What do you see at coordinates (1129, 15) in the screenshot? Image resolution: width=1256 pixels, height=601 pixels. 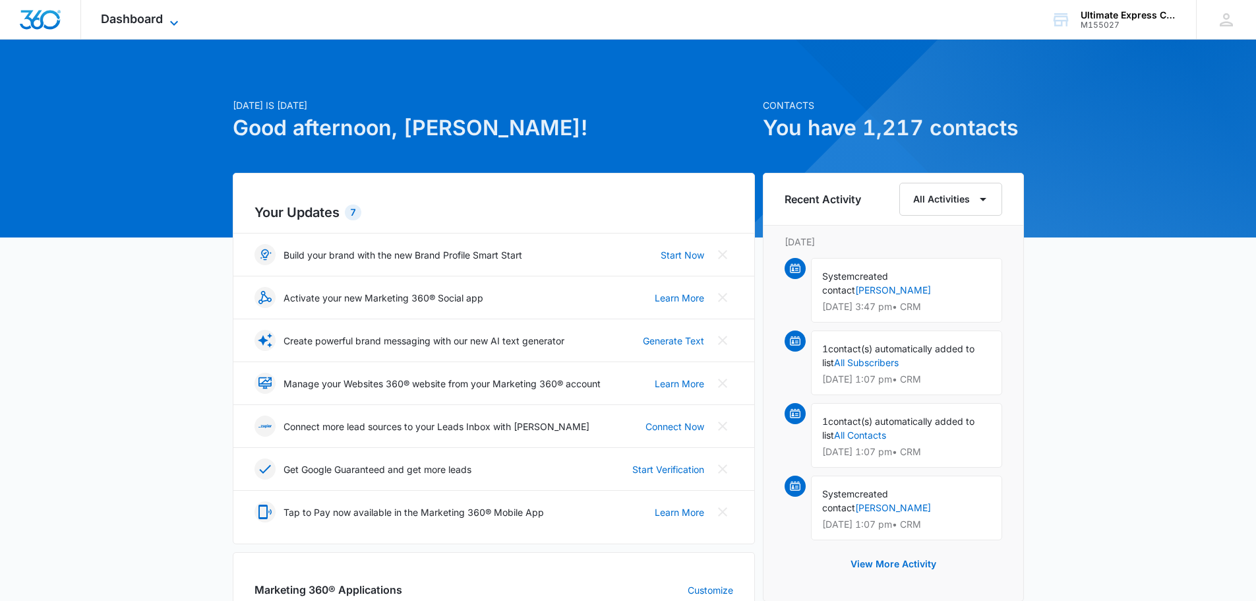 I see `div: account name` at bounding box center [1129, 15].